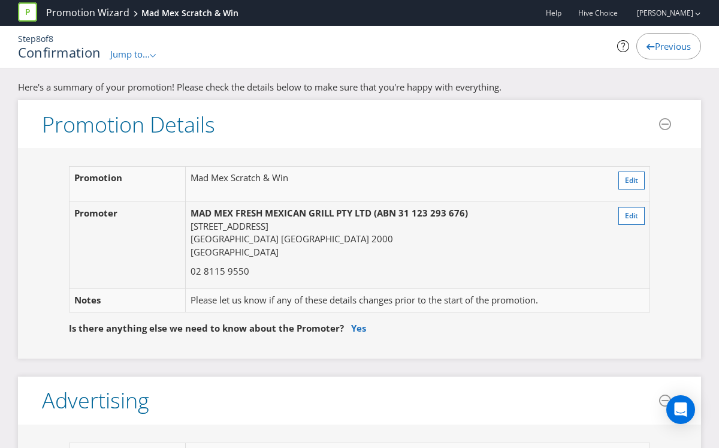  Describe the element at coordinates (281, 213) in the screenshot. I see `span: MAD MEX FRESH MEXICAN GRILL PTY LTD` at that location.